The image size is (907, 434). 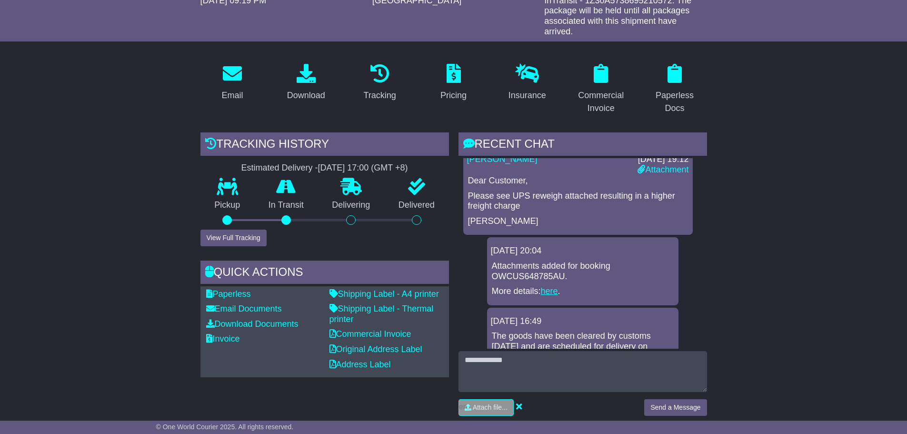 I want to click on span: © One World Courier 2025. All rights reserved., so click(x=225, y=427).